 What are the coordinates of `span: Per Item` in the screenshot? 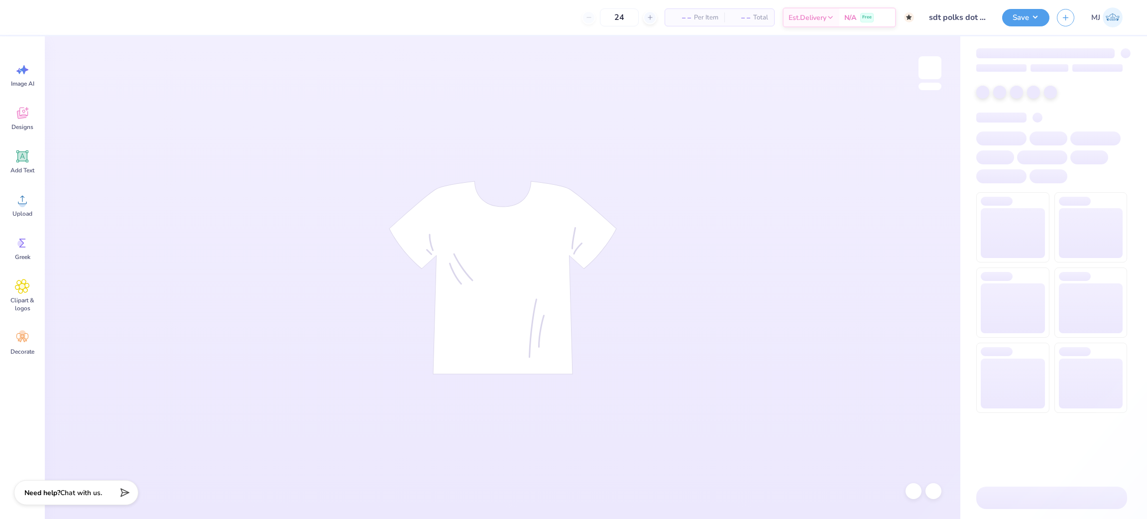 It's located at (706, 17).